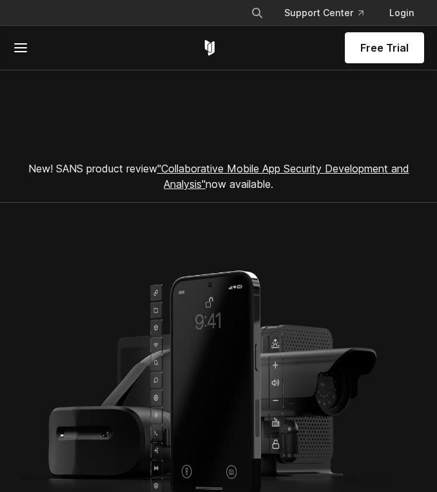 Image resolution: width=437 pixels, height=492 pixels. What do you see at coordinates (210, 48) in the screenshot?
I see `a: Corellium Home` at bounding box center [210, 48].